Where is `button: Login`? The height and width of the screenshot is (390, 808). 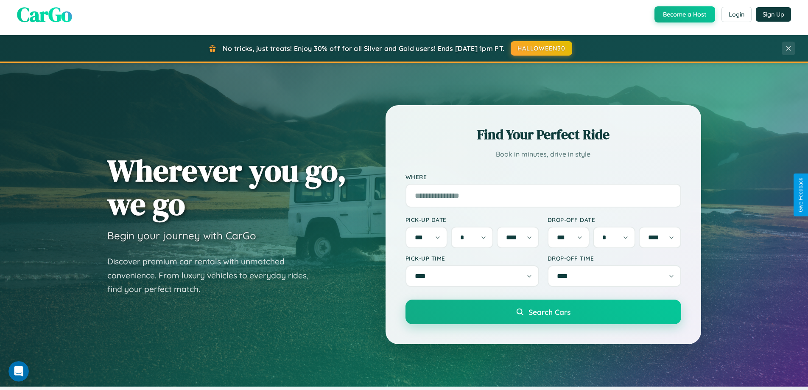
button: Login is located at coordinates (736, 14).